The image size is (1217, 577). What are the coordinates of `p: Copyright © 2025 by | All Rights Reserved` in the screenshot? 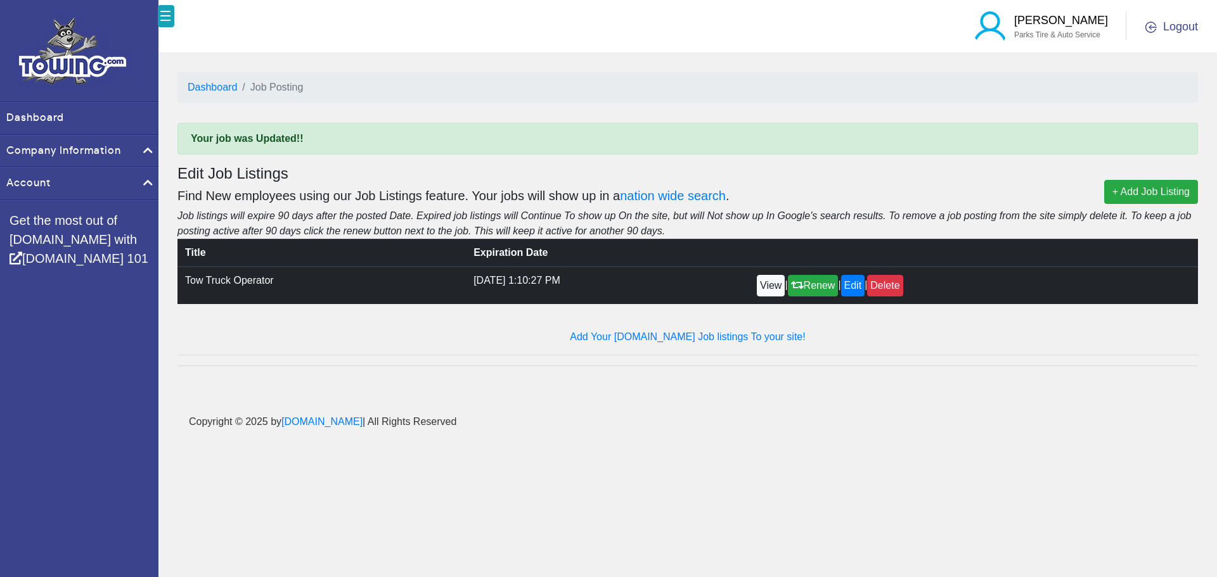 It's located at (703, 422).